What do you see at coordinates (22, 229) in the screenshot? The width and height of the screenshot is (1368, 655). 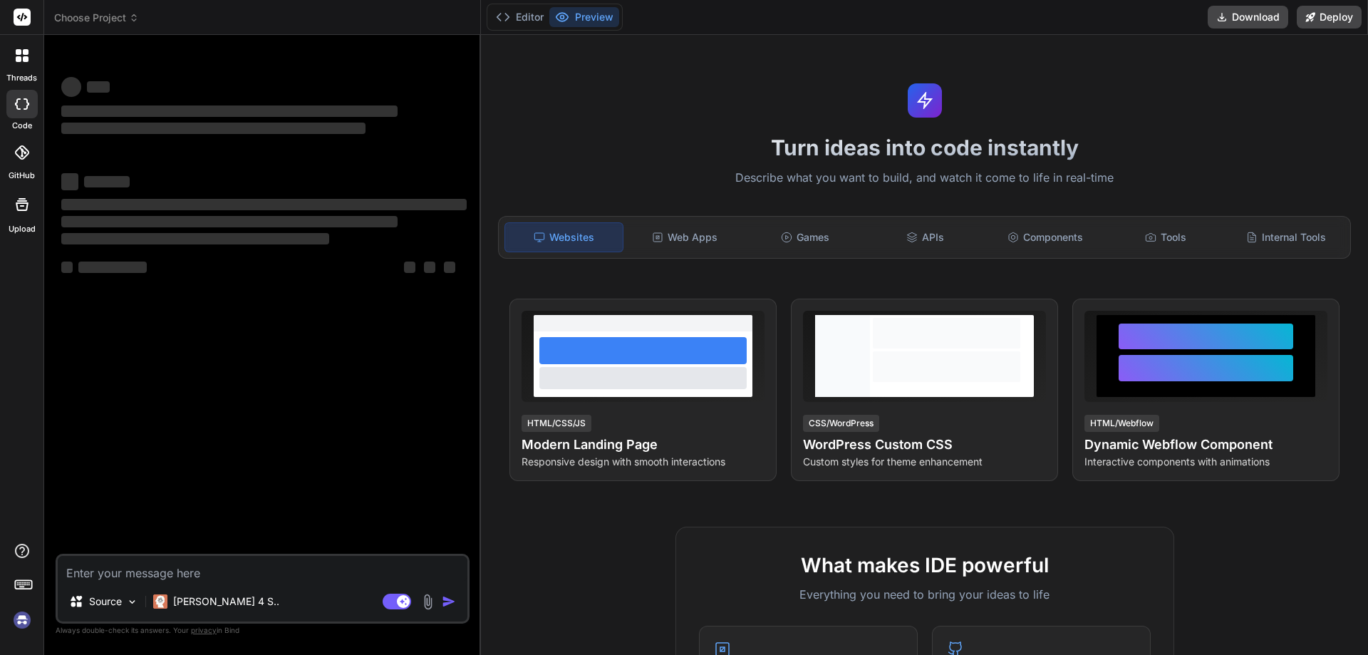 I see `label: Upload` at bounding box center [22, 229].